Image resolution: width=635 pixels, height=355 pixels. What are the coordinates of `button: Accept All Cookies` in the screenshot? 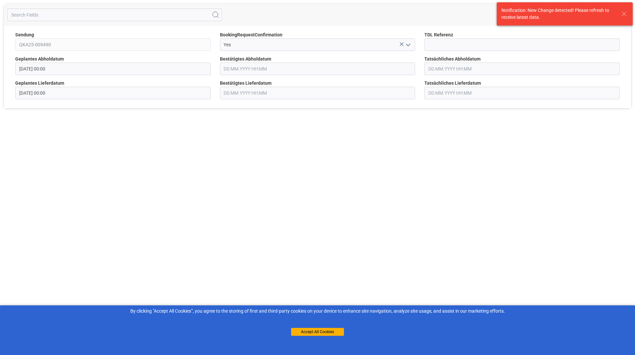 It's located at (318, 332).